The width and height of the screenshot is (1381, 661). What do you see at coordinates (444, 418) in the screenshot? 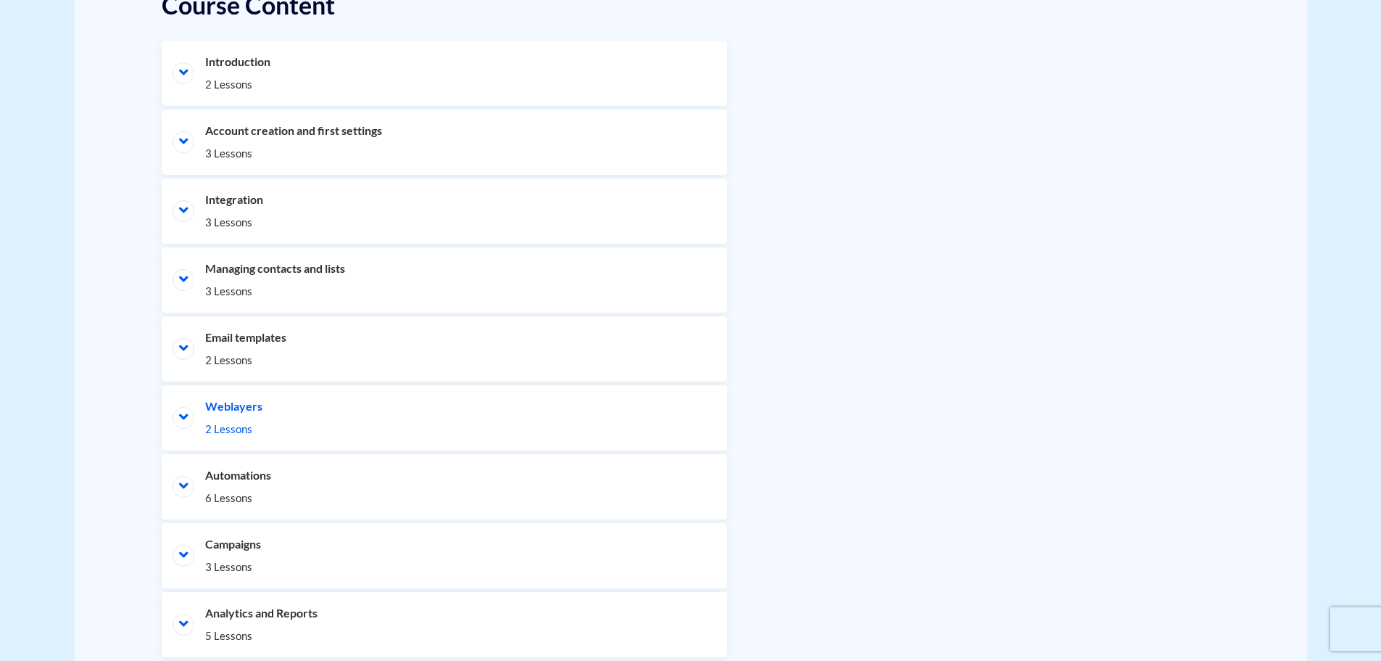
I see `li: Weblayers` at bounding box center [444, 418].